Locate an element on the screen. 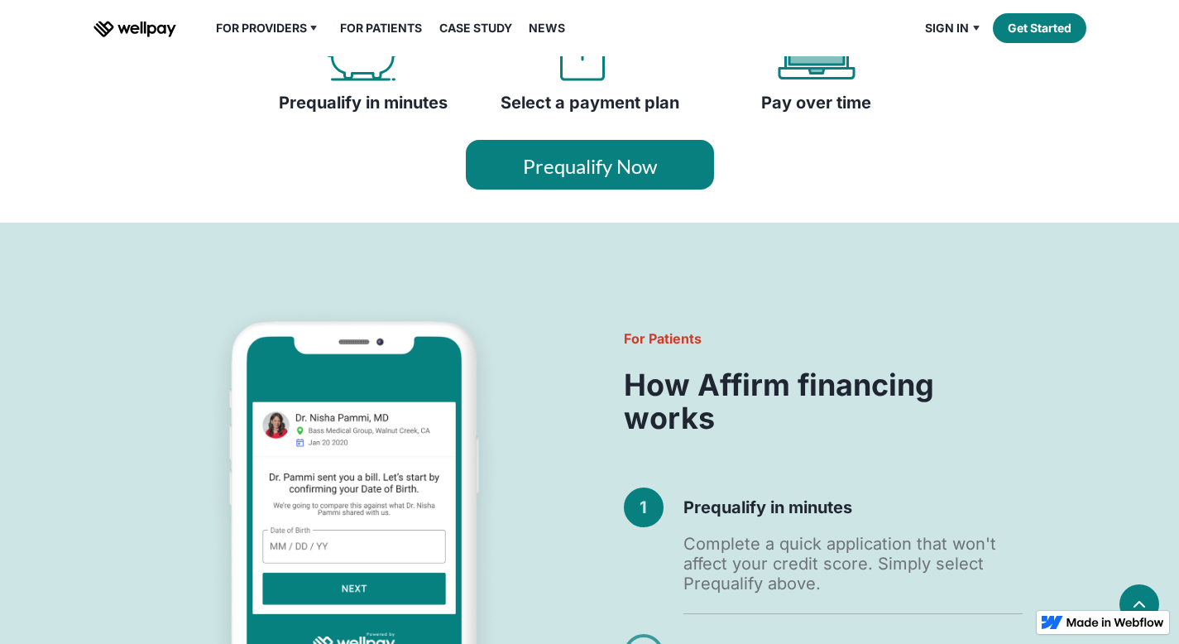 This screenshot has width=1179, height=644. div: Complete a quick application that won't affect your credit score. Simply select Prequalify above. is located at coordinates (853, 564).